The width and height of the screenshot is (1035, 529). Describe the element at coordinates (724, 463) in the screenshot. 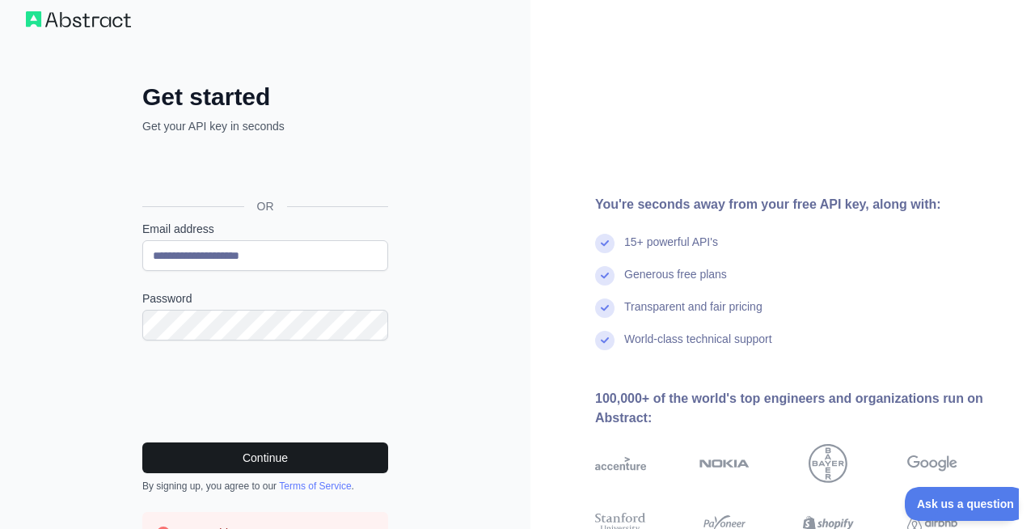

I see `img: nokia` at that location.